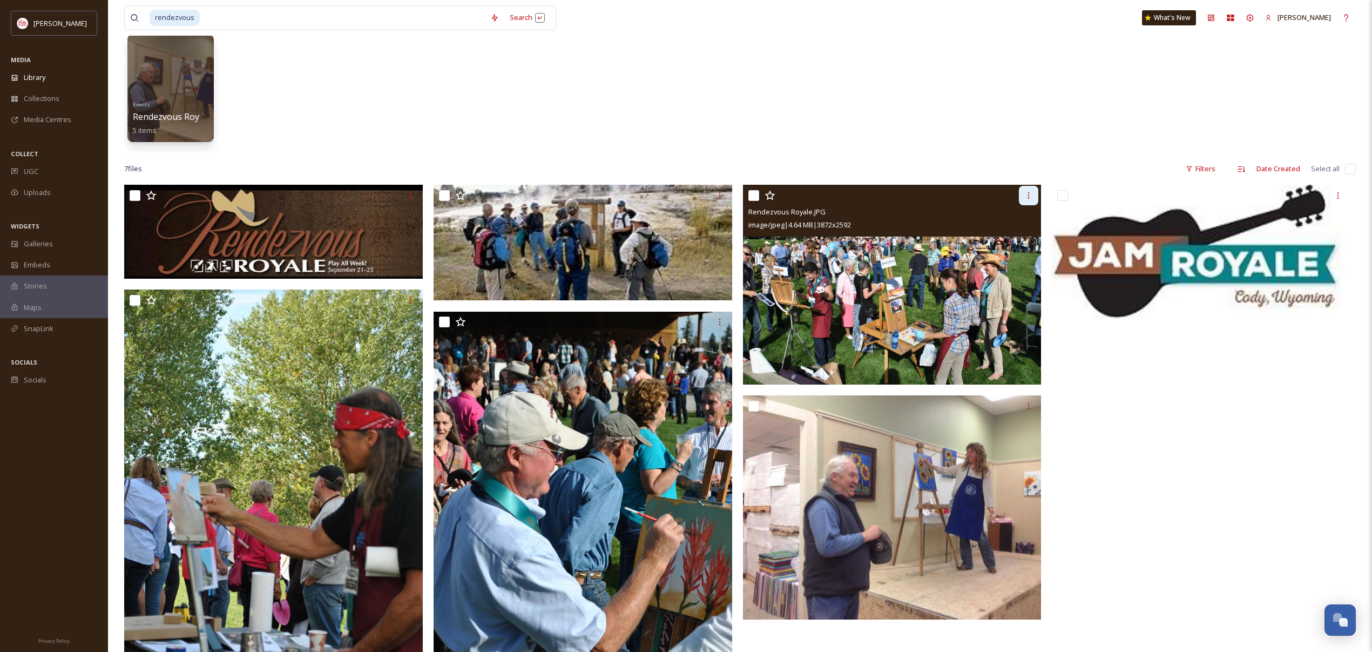 The image size is (1372, 652). What do you see at coordinates (37, 192) in the screenshot?
I see `span: Uploads` at bounding box center [37, 192].